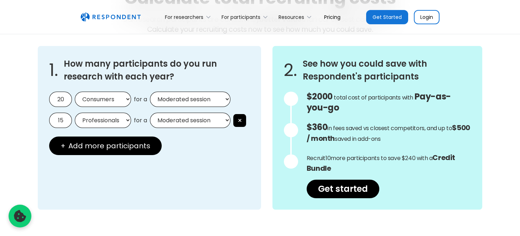 This screenshot has height=236, width=520. What do you see at coordinates (332, 17) in the screenshot?
I see `a: Pricing` at bounding box center [332, 17].